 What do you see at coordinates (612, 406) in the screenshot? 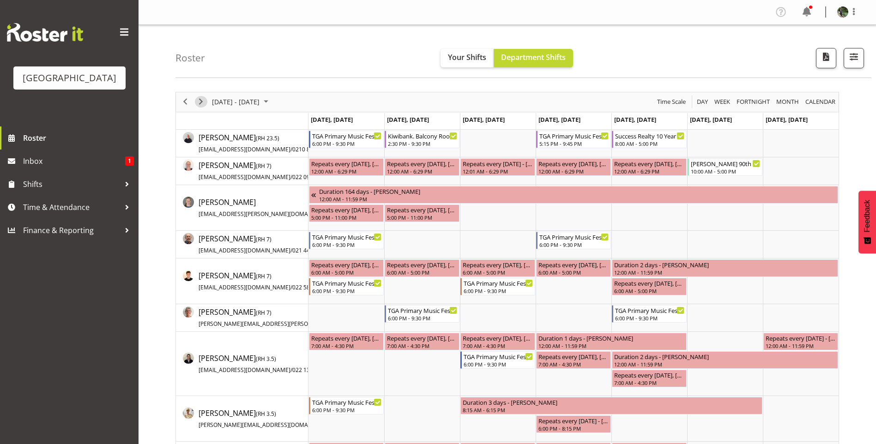
I see `div: Beana Badenhorst"s event - Duration 3 days - Beana Badenhorst Begin From Wednesday, August 27, 20...` at bounding box center [612, 406].